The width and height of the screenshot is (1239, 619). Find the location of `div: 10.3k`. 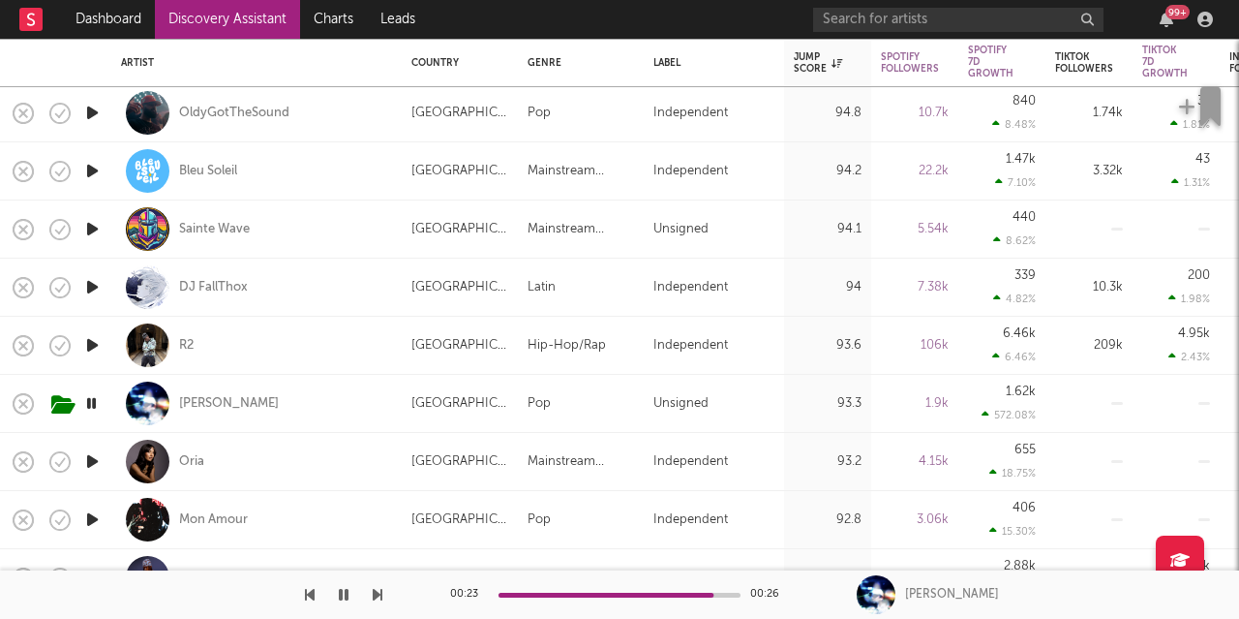

div: 10.3k is located at coordinates (1089, 287).